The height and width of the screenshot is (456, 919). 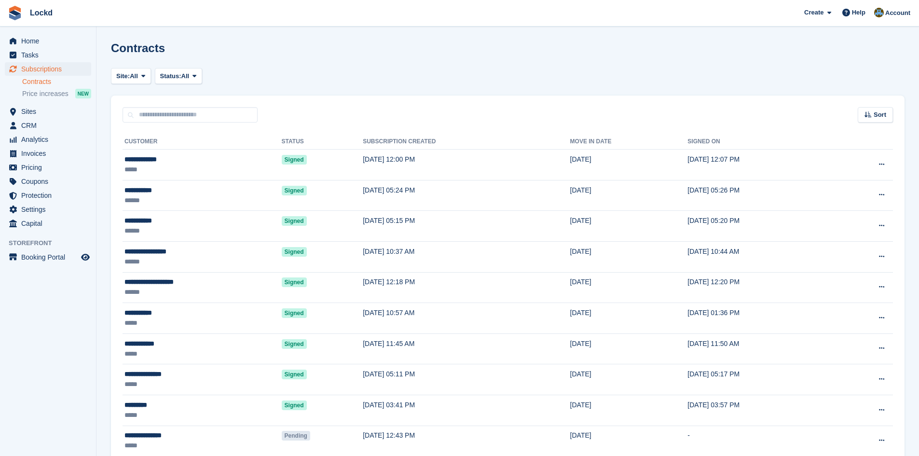 What do you see at coordinates (179, 76) in the screenshot?
I see `button: Status: All` at bounding box center [179, 76].